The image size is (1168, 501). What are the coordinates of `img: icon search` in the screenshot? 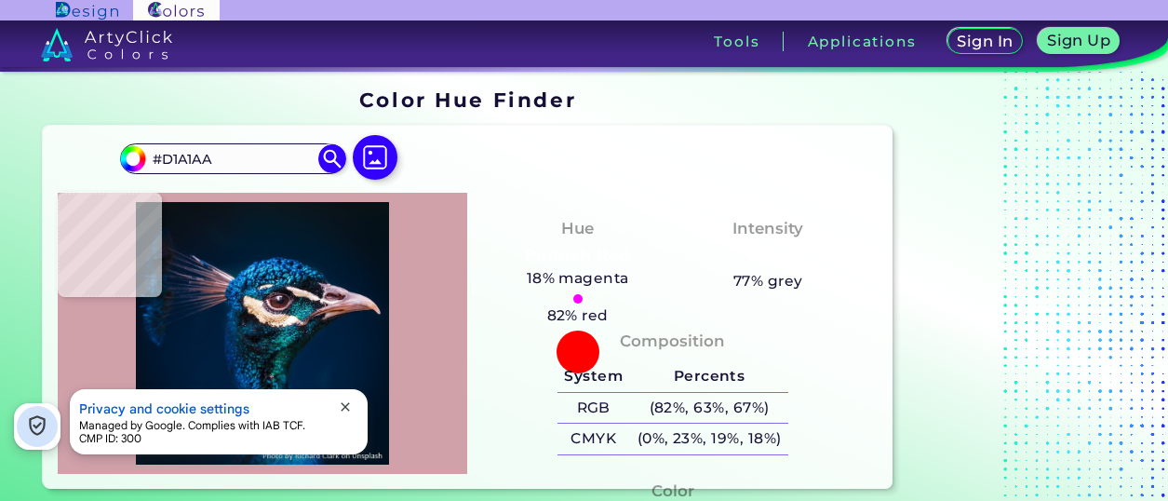 It's located at (332, 158).